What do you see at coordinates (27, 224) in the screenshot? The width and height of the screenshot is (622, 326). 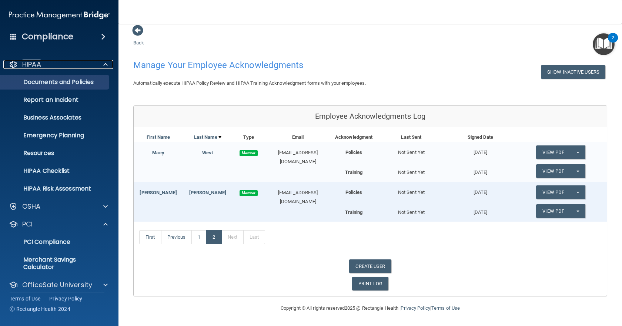 I see `p: PCI` at bounding box center [27, 224].